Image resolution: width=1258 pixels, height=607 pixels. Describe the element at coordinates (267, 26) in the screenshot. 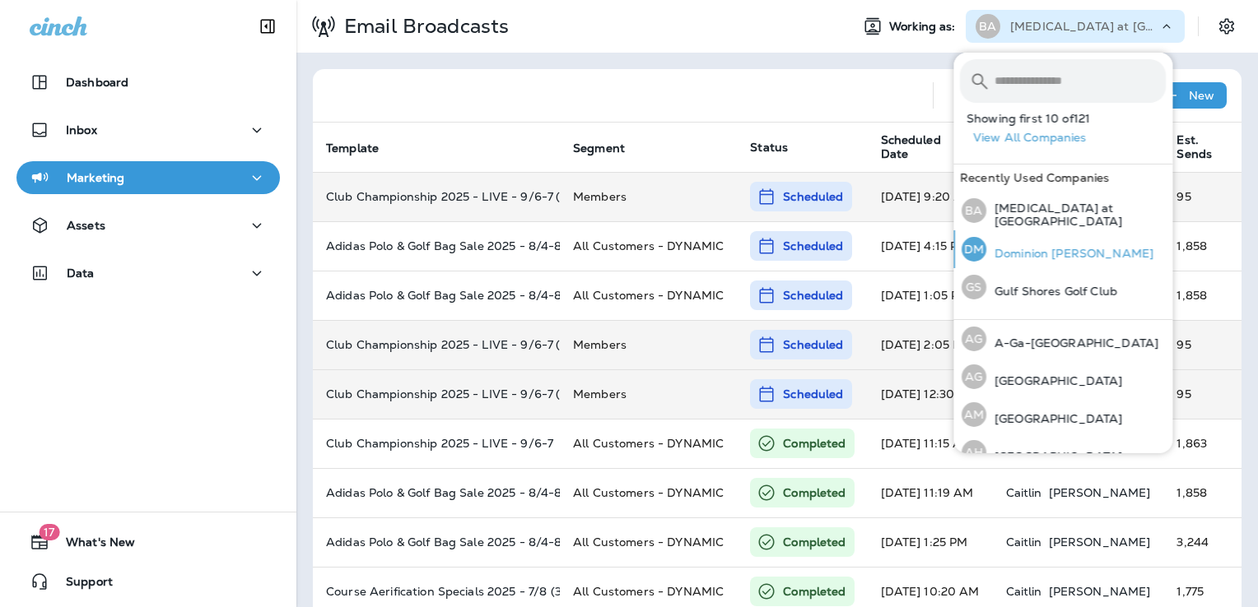

I see `button: Collapse Sidebar` at that location.